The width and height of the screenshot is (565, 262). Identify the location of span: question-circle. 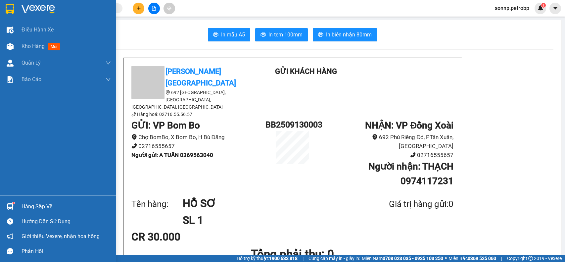
(10, 221).